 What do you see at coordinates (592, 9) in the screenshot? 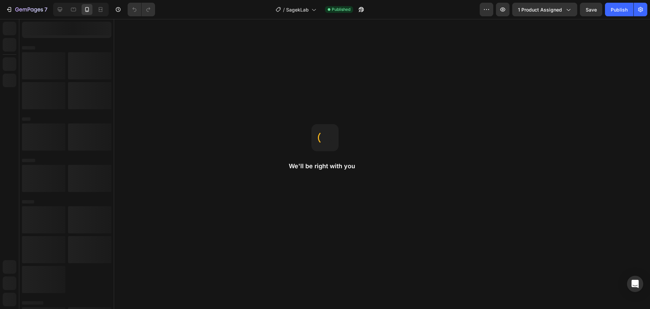
I see `button: Save` at bounding box center [592, 9].